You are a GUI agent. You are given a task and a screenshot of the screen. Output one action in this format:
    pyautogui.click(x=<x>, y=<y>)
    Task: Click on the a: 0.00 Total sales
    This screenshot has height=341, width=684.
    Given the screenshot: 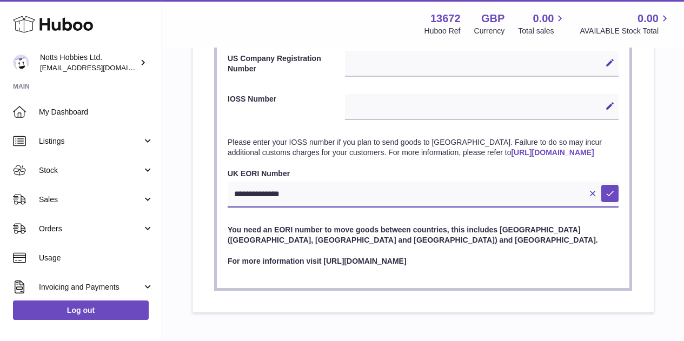 What is the action you would take?
    pyautogui.click(x=542, y=24)
    